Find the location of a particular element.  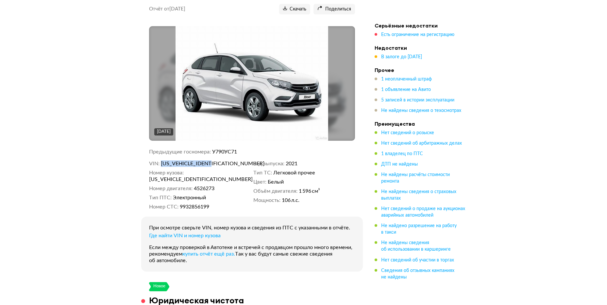

h4: Преимущества is located at coordinates (420, 124).